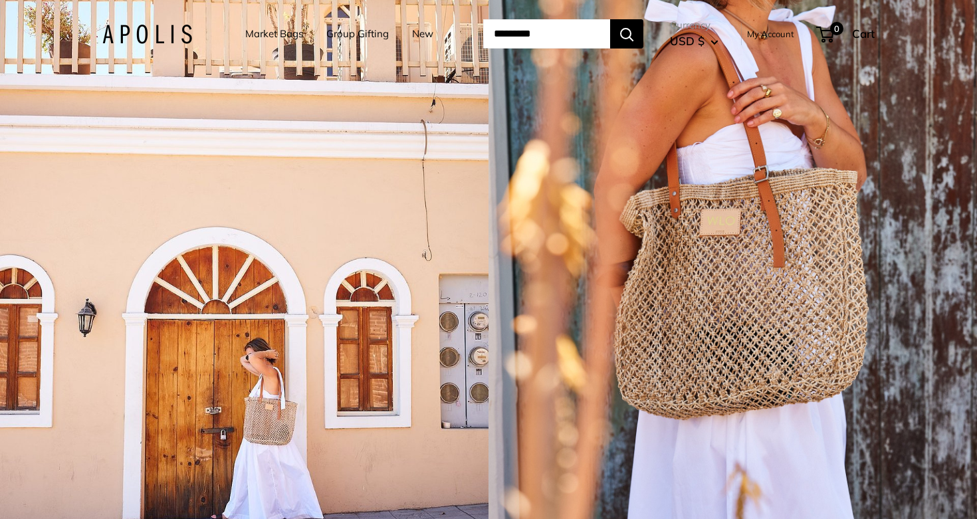  I want to click on span: Cart, so click(864, 33).